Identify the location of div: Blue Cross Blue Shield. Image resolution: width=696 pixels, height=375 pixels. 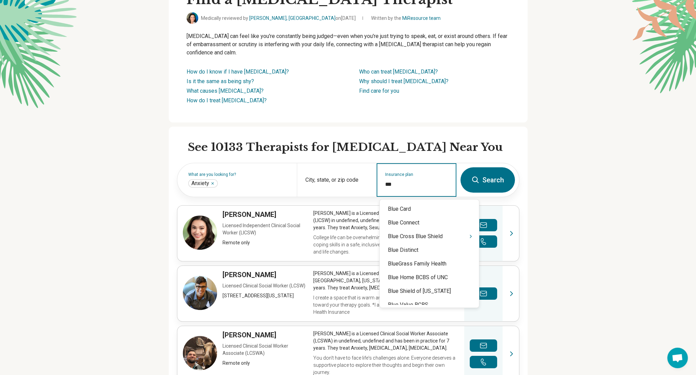
(429, 237).